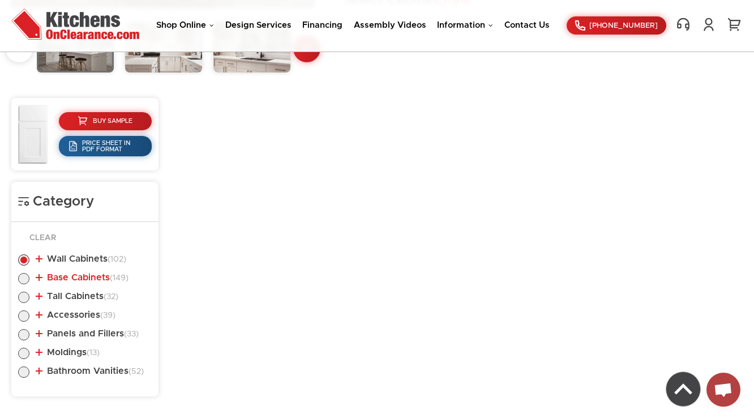  Describe the element at coordinates (723, 389) in the screenshot. I see `div: Open chat` at that location.